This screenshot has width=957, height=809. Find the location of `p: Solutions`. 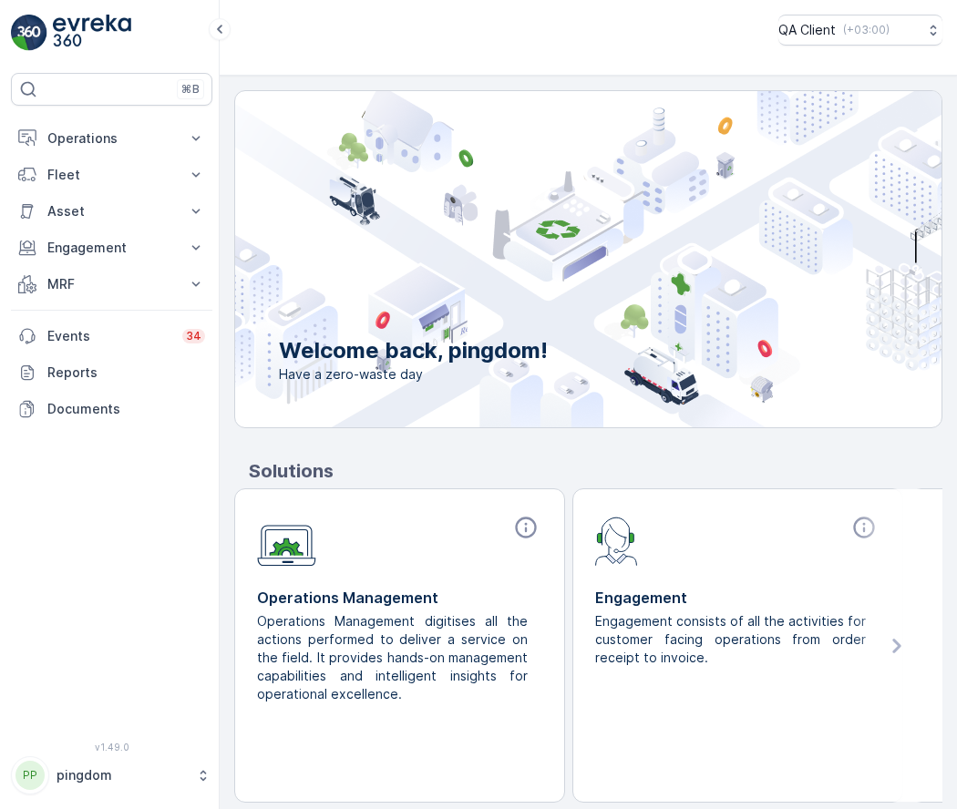

p: Solutions is located at coordinates (595, 471).